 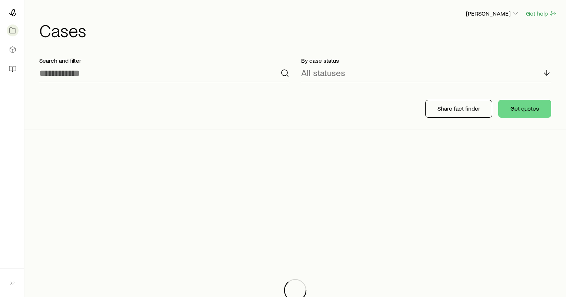 What do you see at coordinates (459, 109) in the screenshot?
I see `button: Share fact finder` at bounding box center [459, 109].